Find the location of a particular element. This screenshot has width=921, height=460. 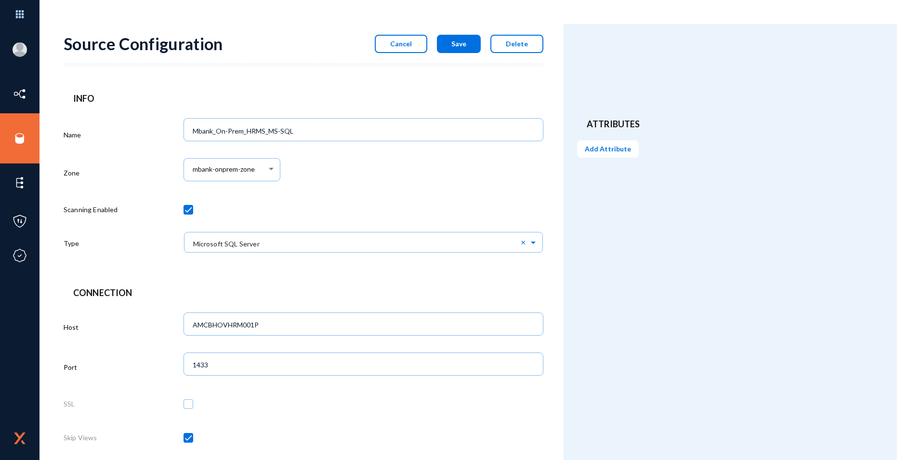

label: Name is located at coordinates (72, 134).